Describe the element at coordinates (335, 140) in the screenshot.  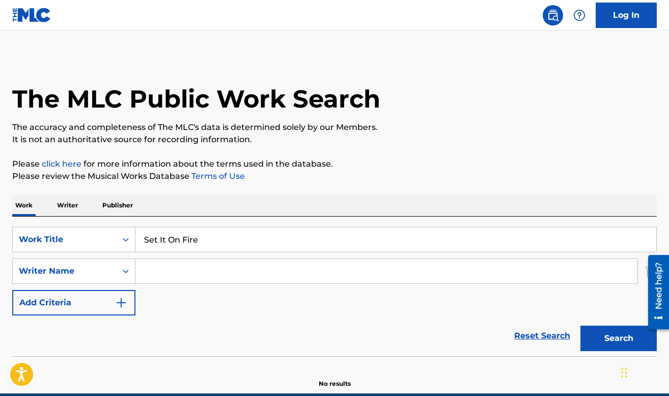
I see `p: It is not an authoritative source for recording information.` at that location.